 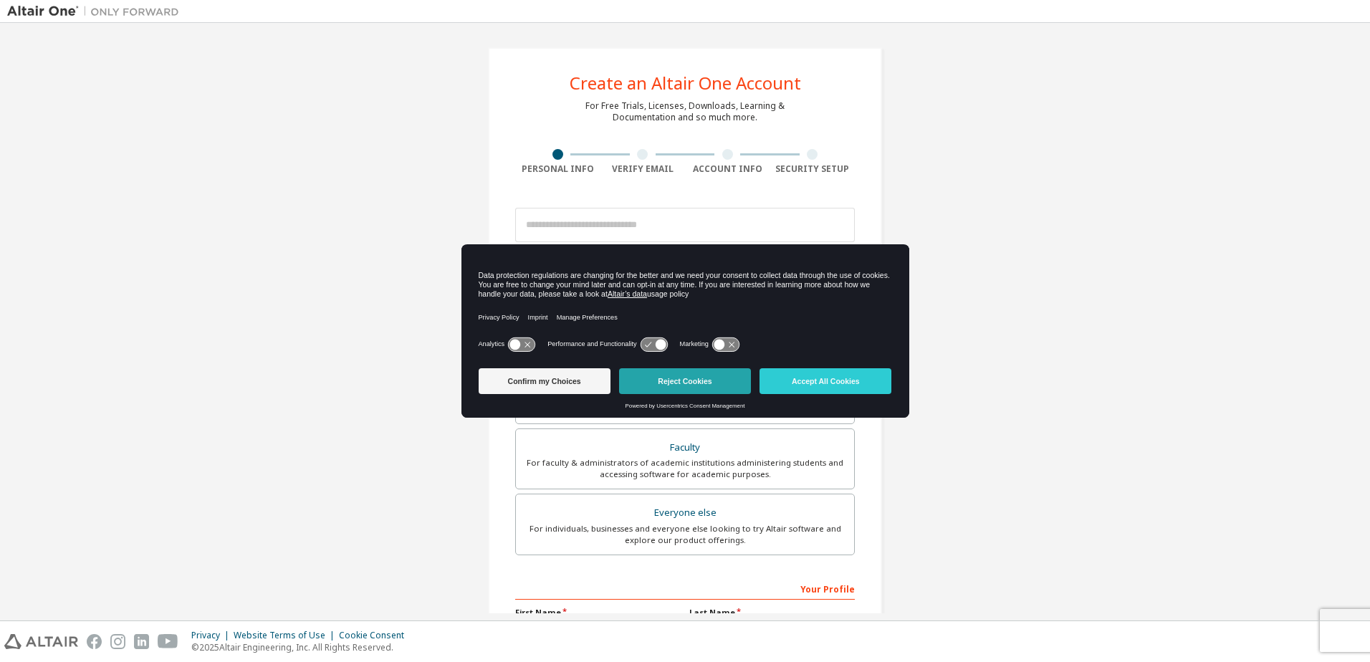 I want to click on div: Account Info, so click(x=727, y=169).